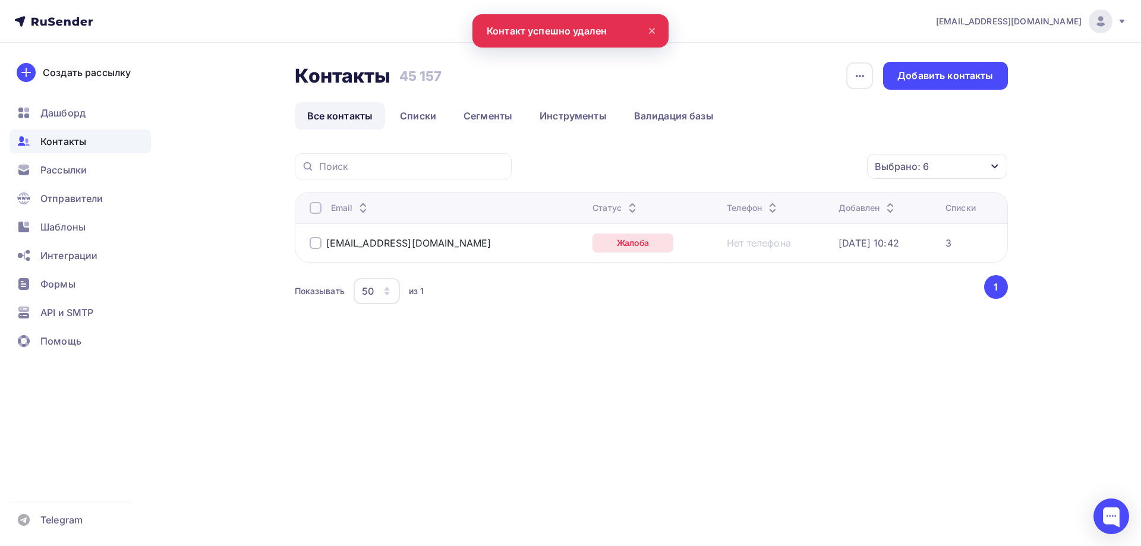 This screenshot has width=1141, height=546. Describe the element at coordinates (67, 312) in the screenshot. I see `span: API и SMTP` at that location.